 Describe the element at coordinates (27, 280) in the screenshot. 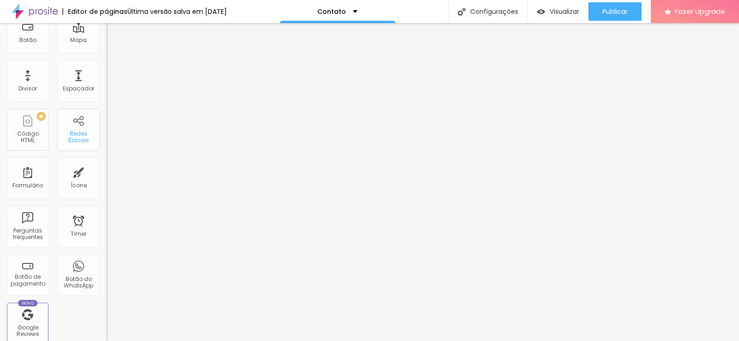

I see `div: Botão de pagamento` at that location.